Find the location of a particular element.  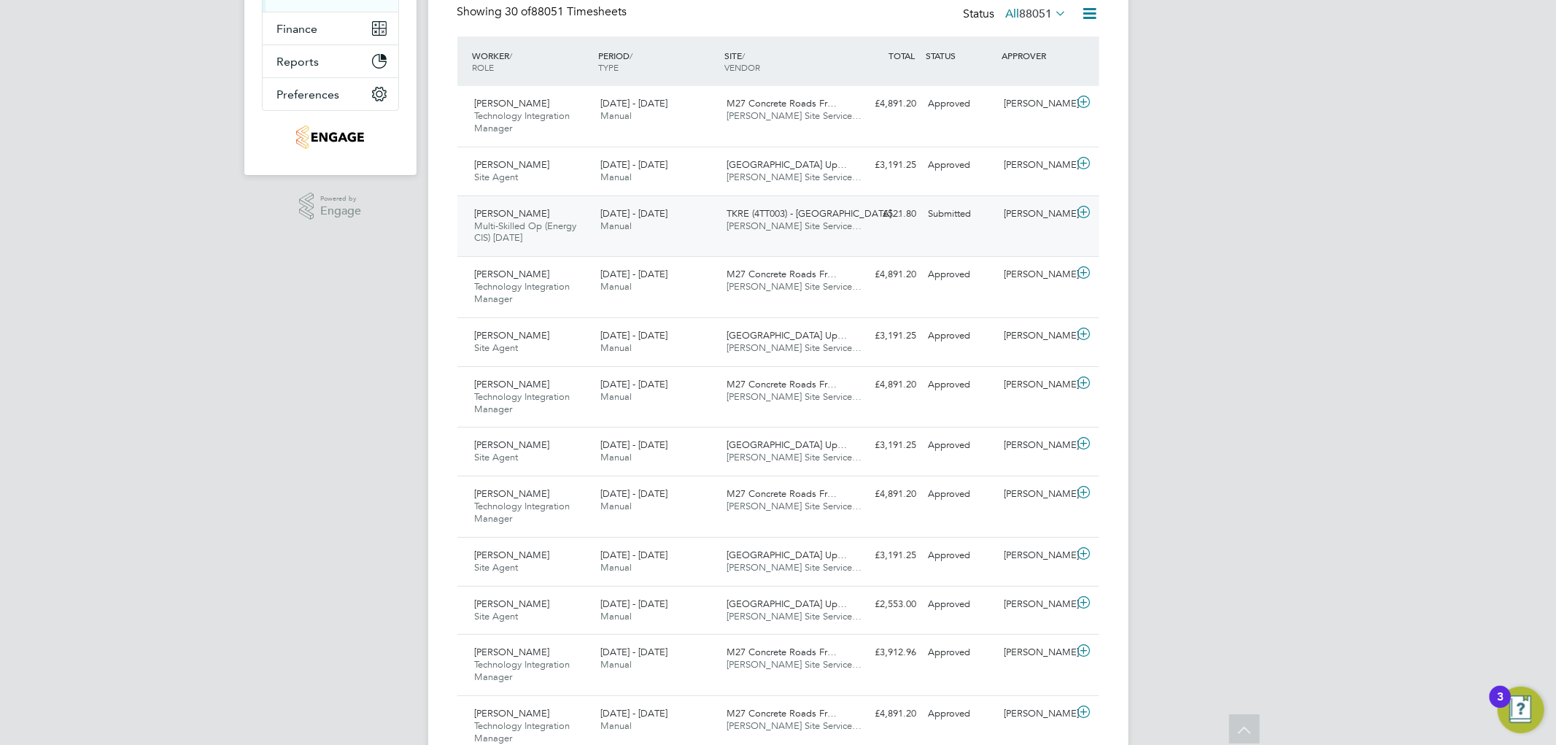

div: 3 is located at coordinates (1499, 706).